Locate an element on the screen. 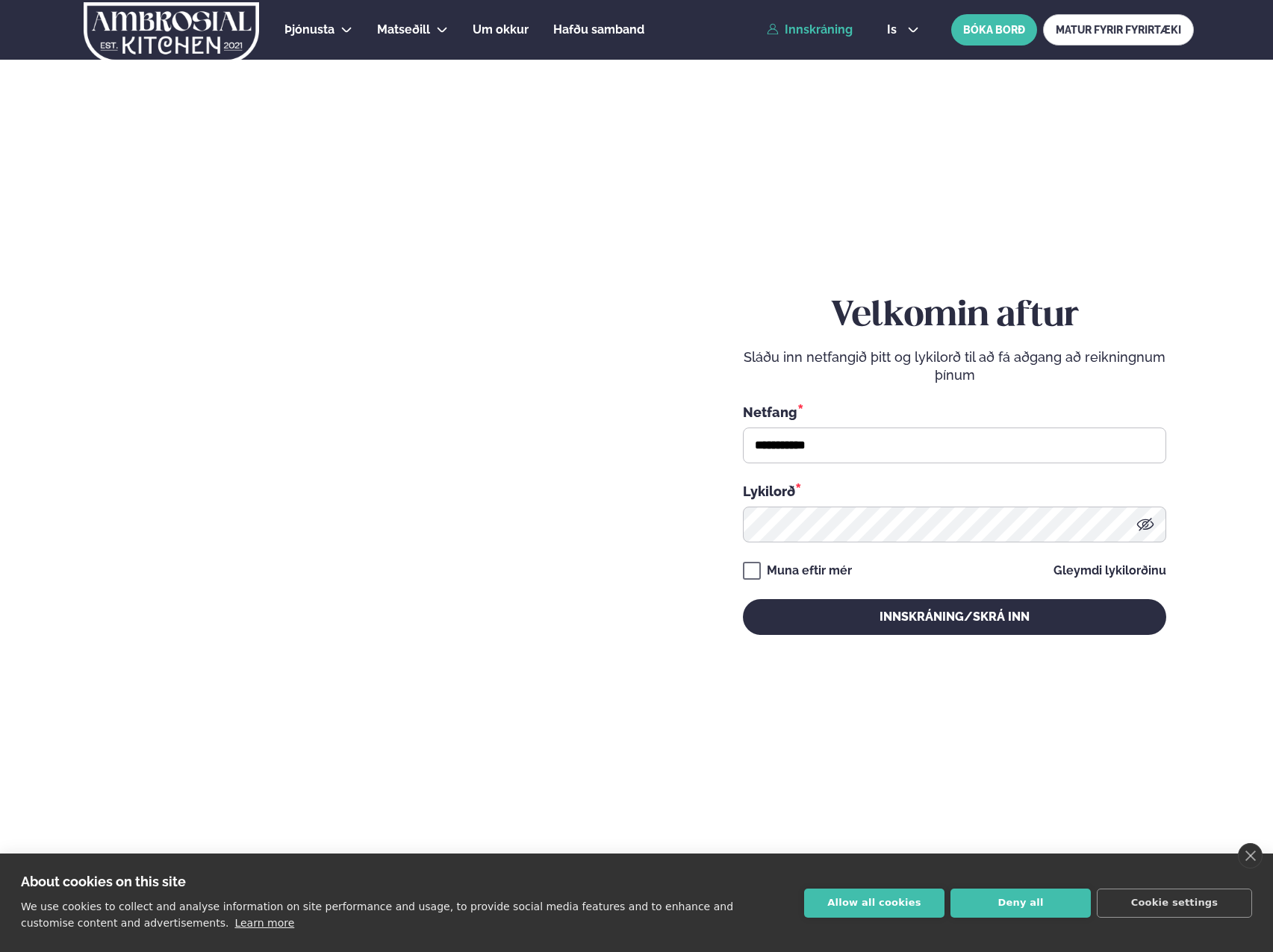 Image resolution: width=1273 pixels, height=952 pixels. h2: Velkomin á Ambrosial kitchen! is located at coordinates (199, 746).